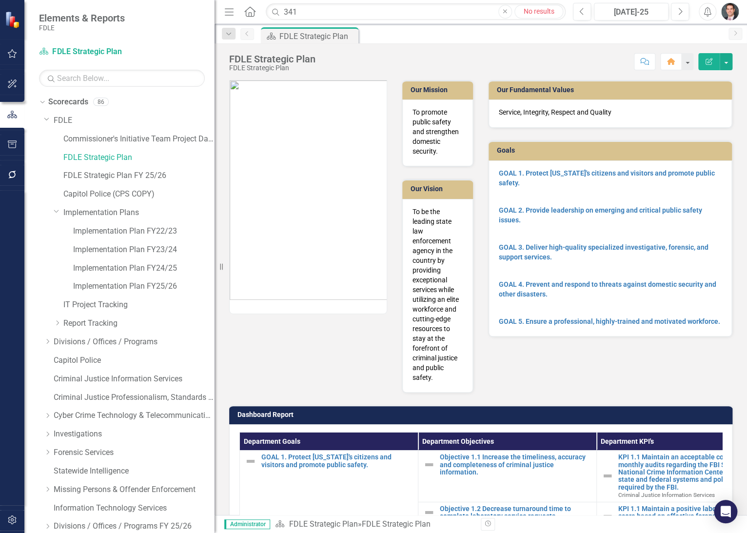  What do you see at coordinates (134, 360) in the screenshot?
I see `a: Capitol Police` at bounding box center [134, 360].